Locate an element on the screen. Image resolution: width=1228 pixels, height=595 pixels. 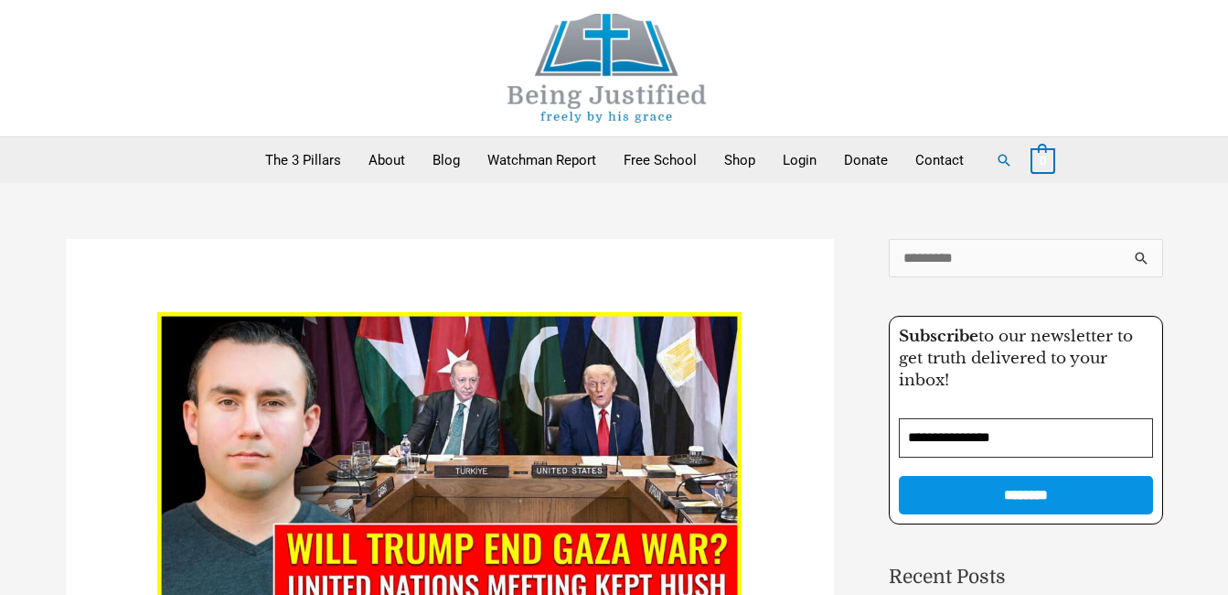
a: Login is located at coordinates (799, 160).